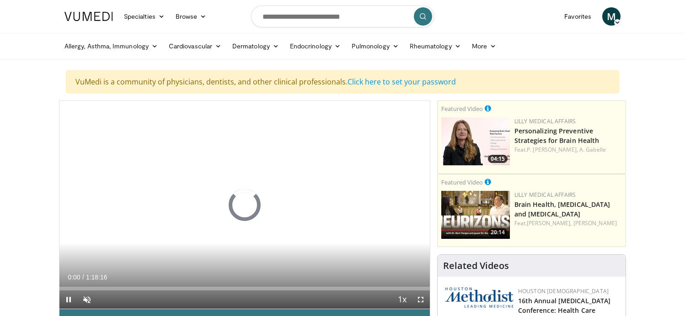 This screenshot has height=316, width=685. I want to click on div: VuMedi is a community of physicians, dentists, and other clinical professionals., so click(342, 82).